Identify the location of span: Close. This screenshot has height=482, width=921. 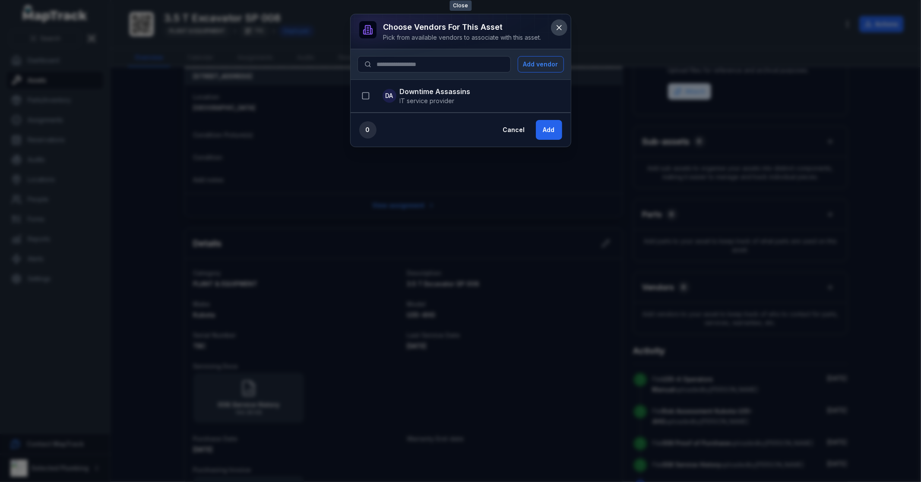
(460, 6).